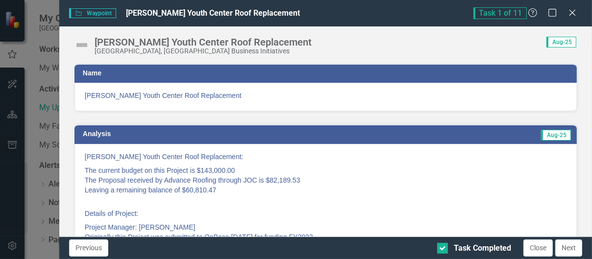 This screenshot has height=259, width=592. I want to click on button: Next, so click(569, 248).